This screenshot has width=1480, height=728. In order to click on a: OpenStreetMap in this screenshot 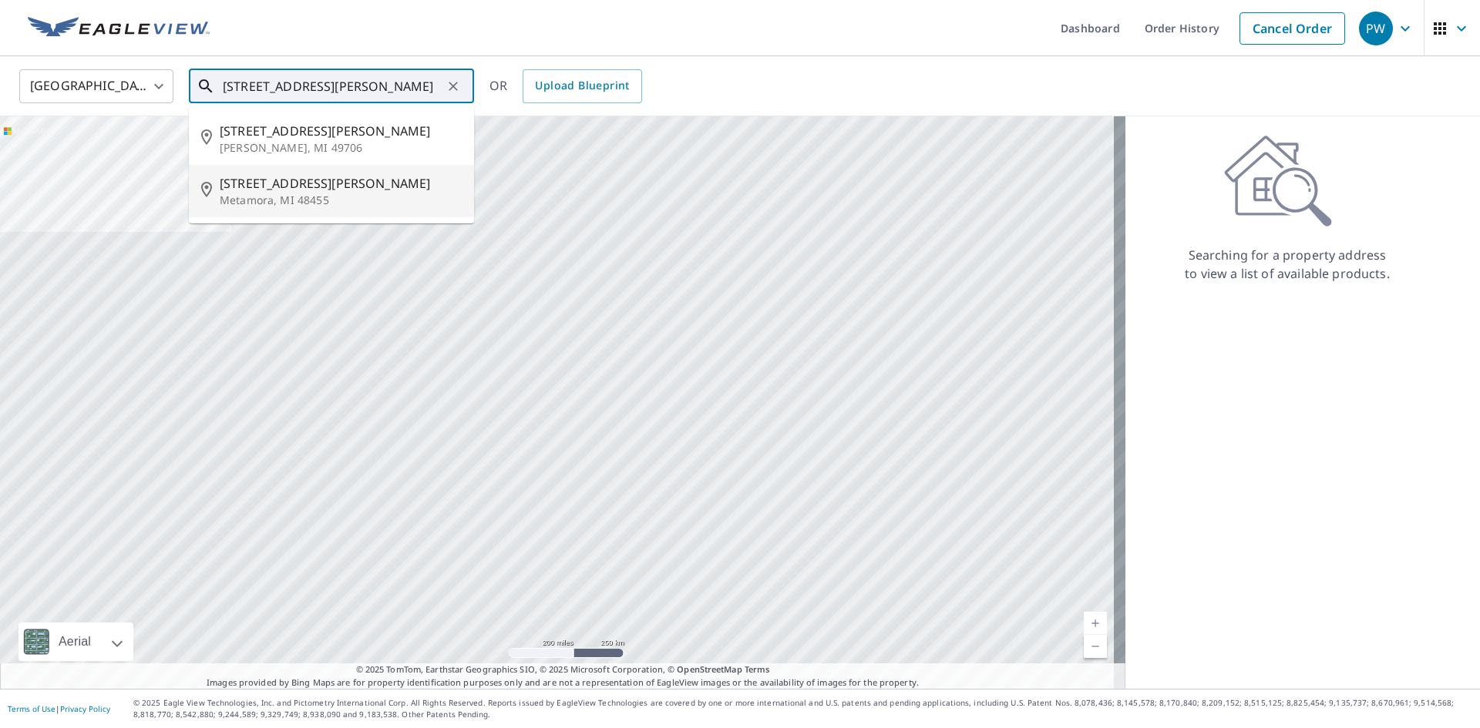, I will do `click(709, 669)`.